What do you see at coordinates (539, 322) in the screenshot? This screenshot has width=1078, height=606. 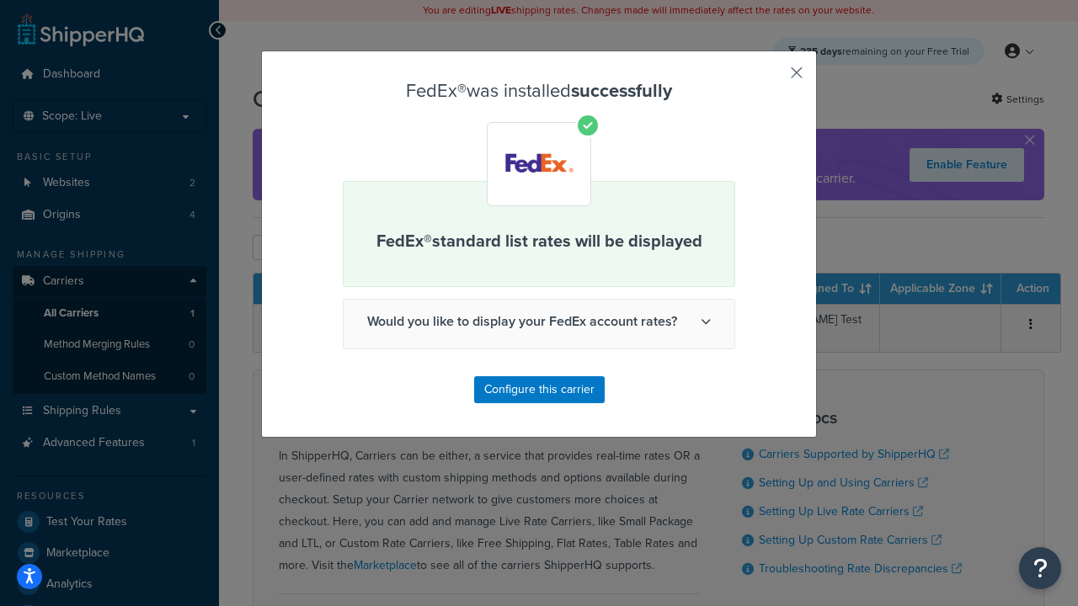 I see `span: Would you like to display your FedEx account rates?` at bounding box center [539, 322].